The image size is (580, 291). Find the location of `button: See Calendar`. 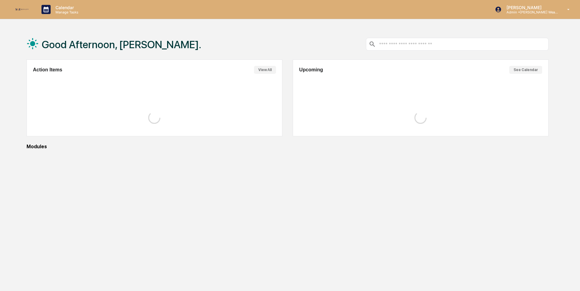

button: See Calendar is located at coordinates (526, 70).